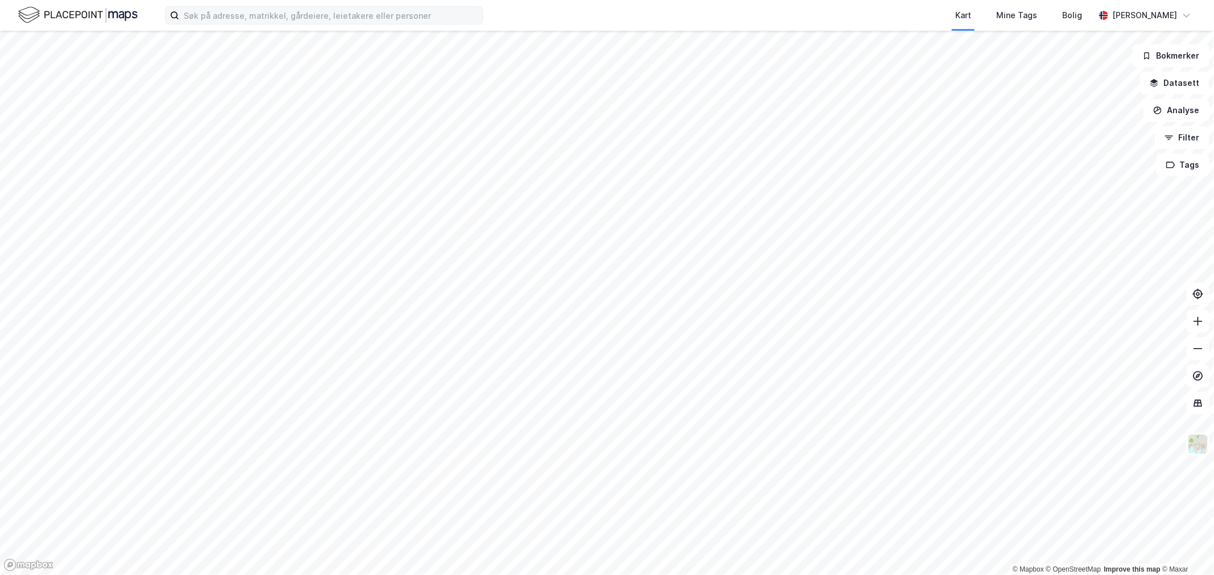  Describe the element at coordinates (1175, 83) in the screenshot. I see `button: Datasett` at that location.